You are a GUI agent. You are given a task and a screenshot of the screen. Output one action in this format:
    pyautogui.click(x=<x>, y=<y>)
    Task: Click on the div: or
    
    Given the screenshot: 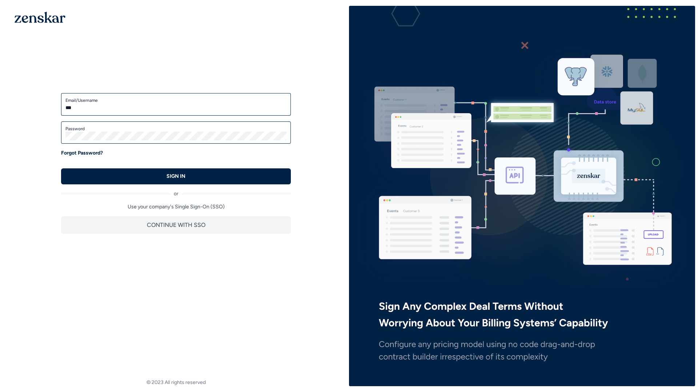 What is the action you would take?
    pyautogui.click(x=176, y=191)
    